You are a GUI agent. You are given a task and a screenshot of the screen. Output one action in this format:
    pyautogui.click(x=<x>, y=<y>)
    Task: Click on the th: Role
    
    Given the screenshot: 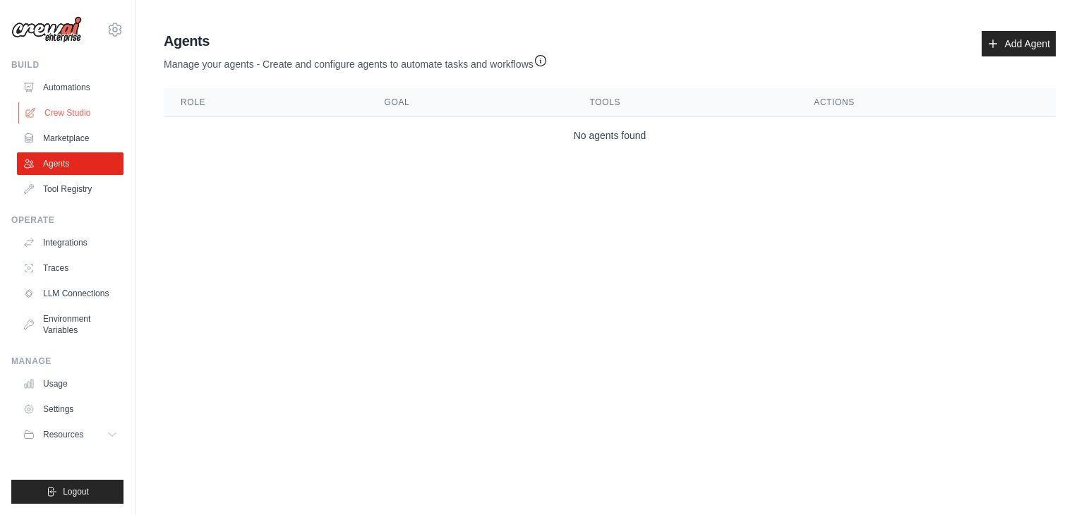 What is the action you would take?
    pyautogui.click(x=265, y=102)
    